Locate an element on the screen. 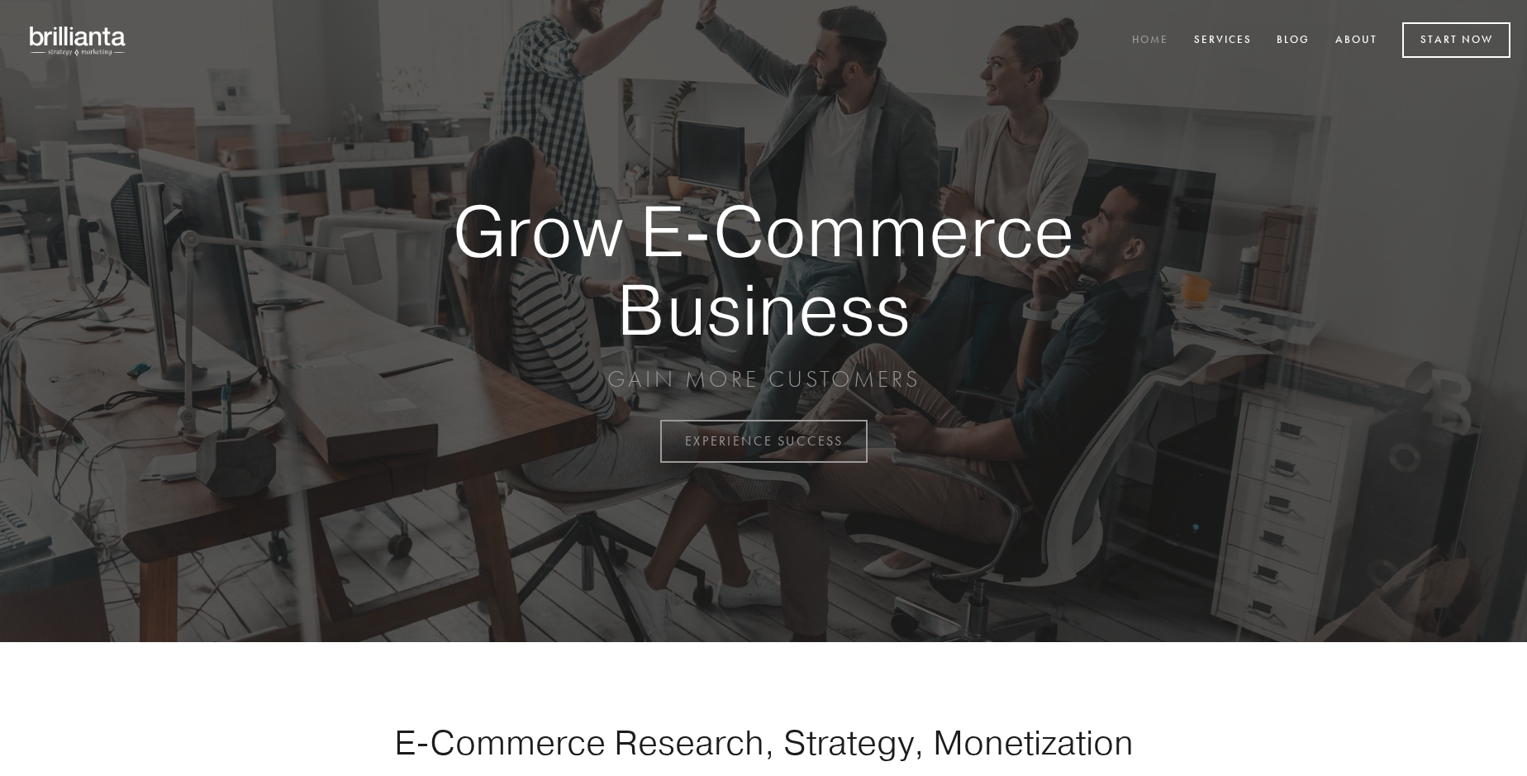 This screenshot has width=1527, height=776. a: Services is located at coordinates (1223, 40).